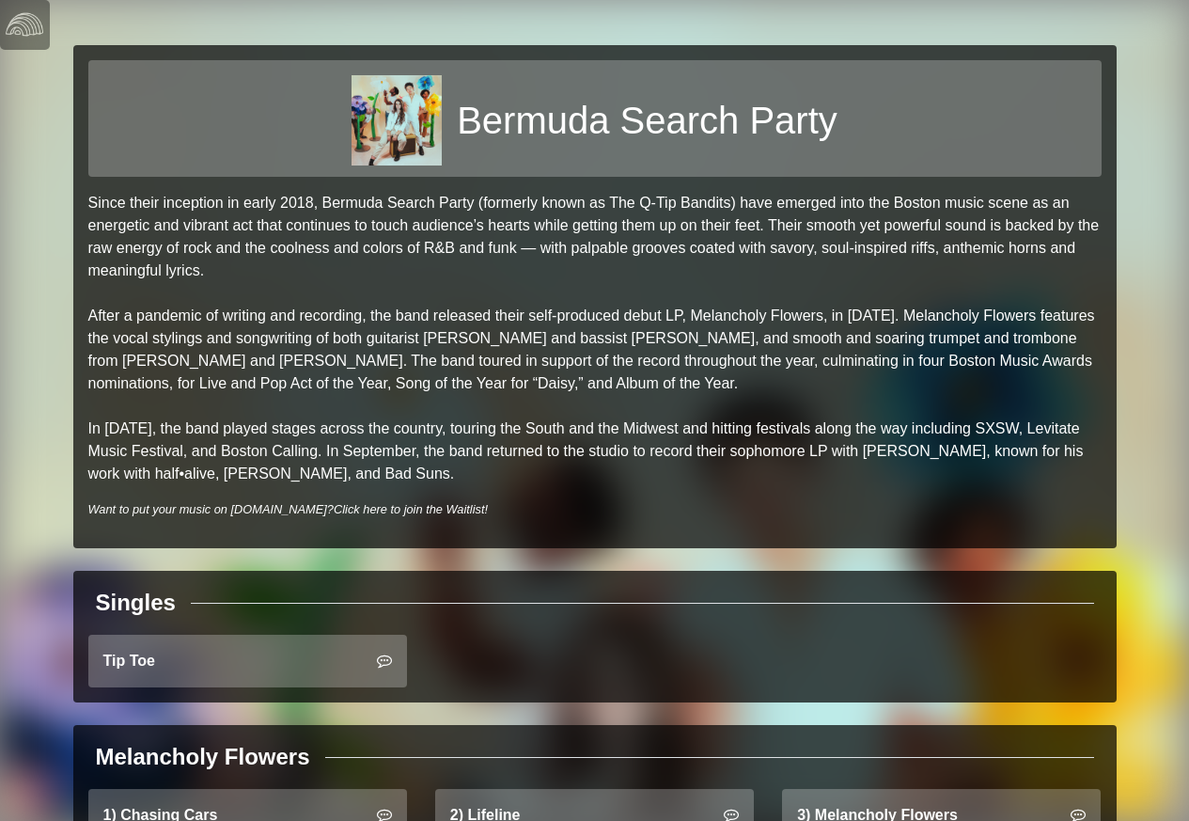 The width and height of the screenshot is (1189, 821). Describe the element at coordinates (24, 24) in the screenshot. I see `img: logo-white-4c48a5e4bebecaebe01ca5a9d34031cfd3d4ef9ae749242e8c4bf12ef99f53e8.png` at that location.